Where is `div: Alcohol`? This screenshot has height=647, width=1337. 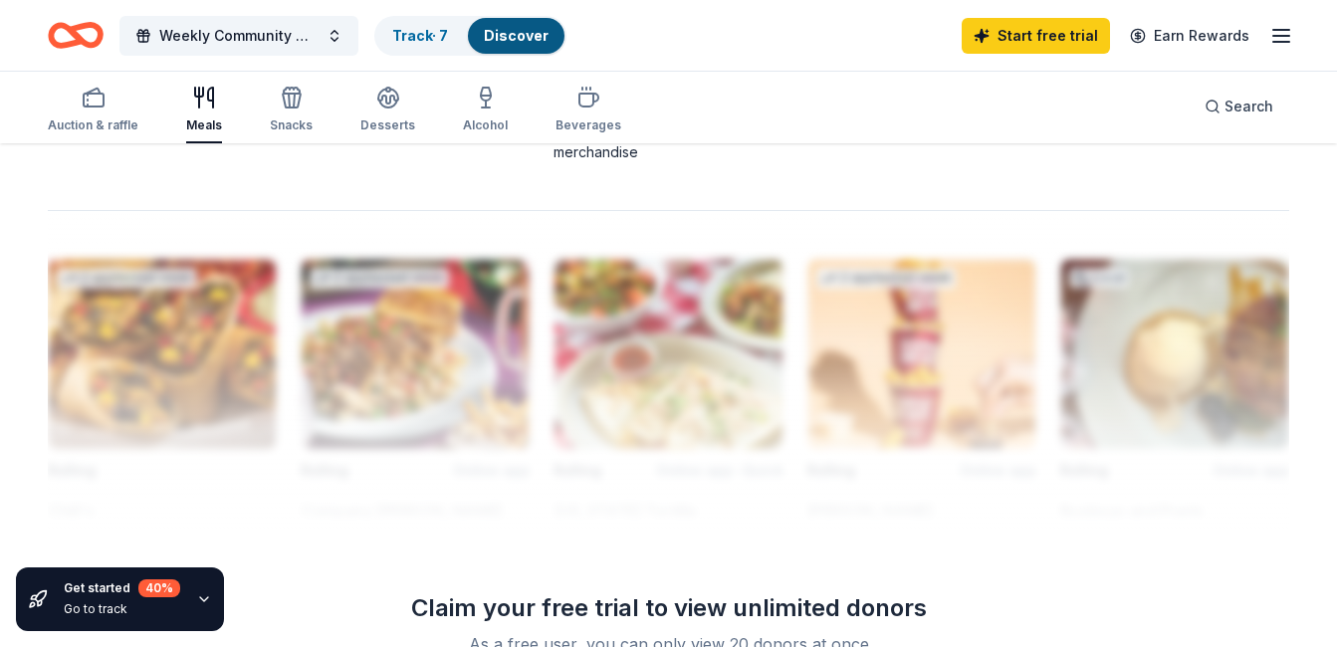 div: Alcohol is located at coordinates (485, 125).